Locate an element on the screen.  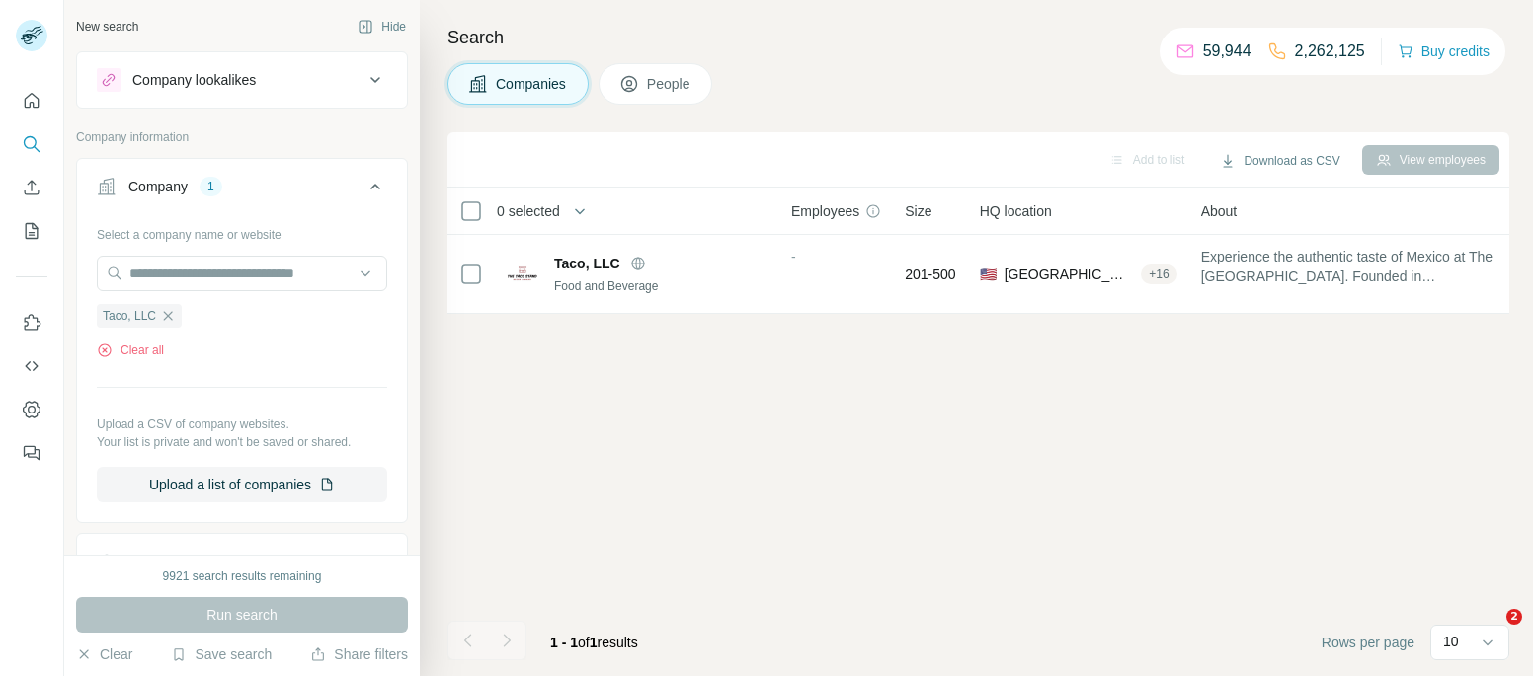
button: Save search is located at coordinates (221, 655).